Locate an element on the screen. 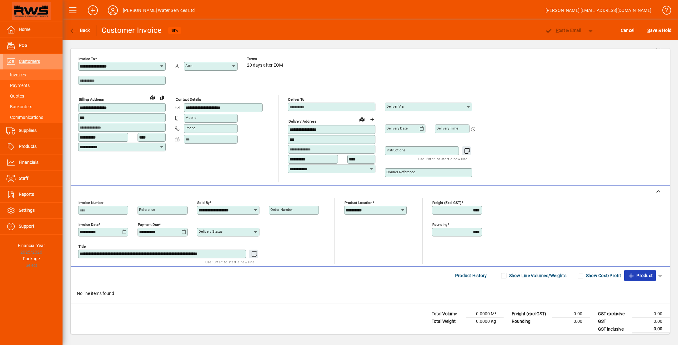 The image size is (678, 345). span: S is located at coordinates (649, 30).